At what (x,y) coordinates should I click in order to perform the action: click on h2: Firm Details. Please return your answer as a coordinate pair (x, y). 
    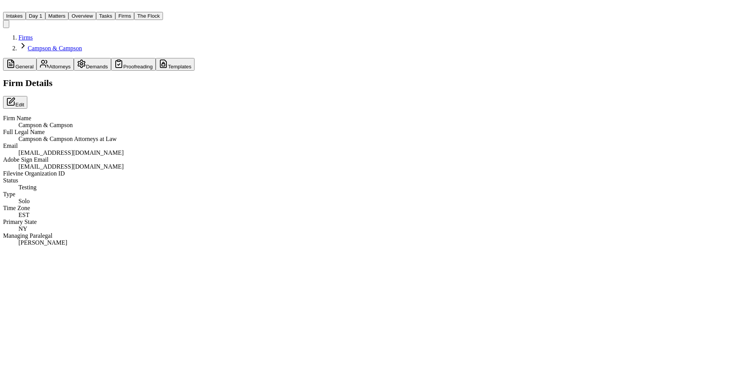
    Looking at the image, I should click on (99, 83).